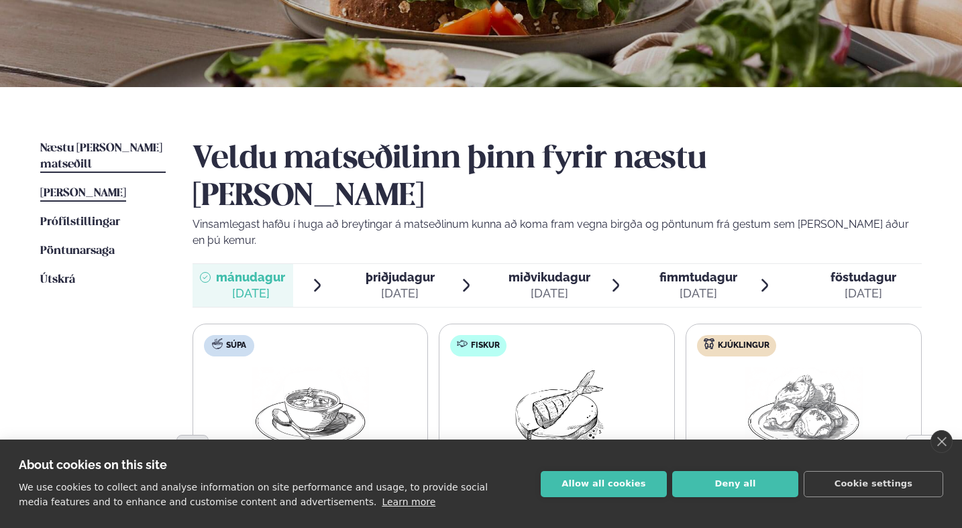  I want to click on span: fimmtudagur, so click(698, 277).